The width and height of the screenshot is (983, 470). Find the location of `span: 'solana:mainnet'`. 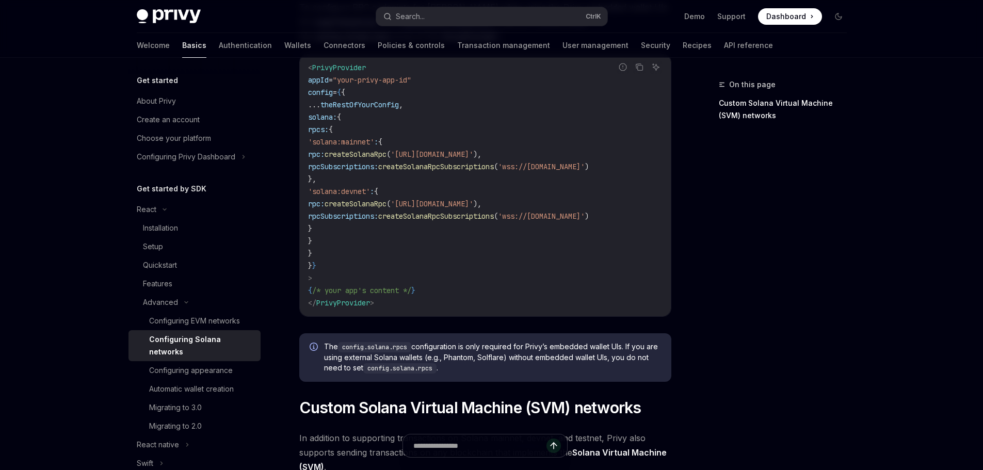

span: 'solana:mainnet' is located at coordinates (341, 142).